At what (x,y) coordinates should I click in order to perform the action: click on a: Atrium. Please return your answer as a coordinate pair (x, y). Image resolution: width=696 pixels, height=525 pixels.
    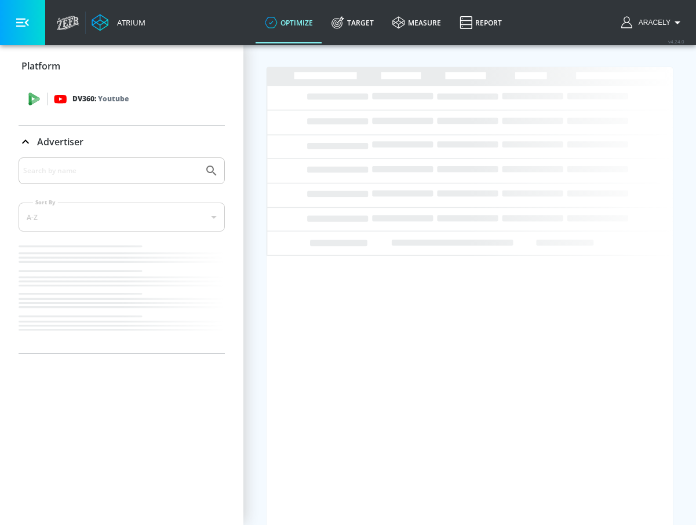
    Looking at the image, I should click on (118, 23).